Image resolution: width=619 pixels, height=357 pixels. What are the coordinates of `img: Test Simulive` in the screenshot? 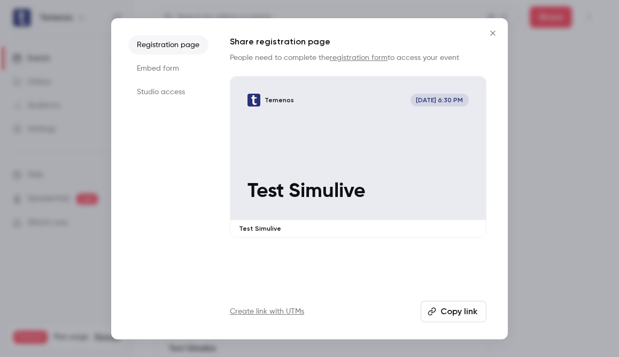 It's located at (254, 100).